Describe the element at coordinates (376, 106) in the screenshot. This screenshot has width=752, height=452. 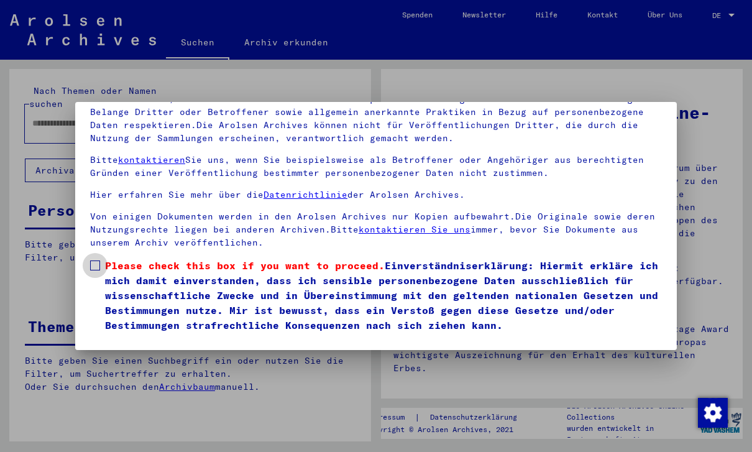
I see `p: Bitte beachten Sie, dass dieses Portal über NS - Verfolgte sensible Daten zu identifizierten oder...` at that location.